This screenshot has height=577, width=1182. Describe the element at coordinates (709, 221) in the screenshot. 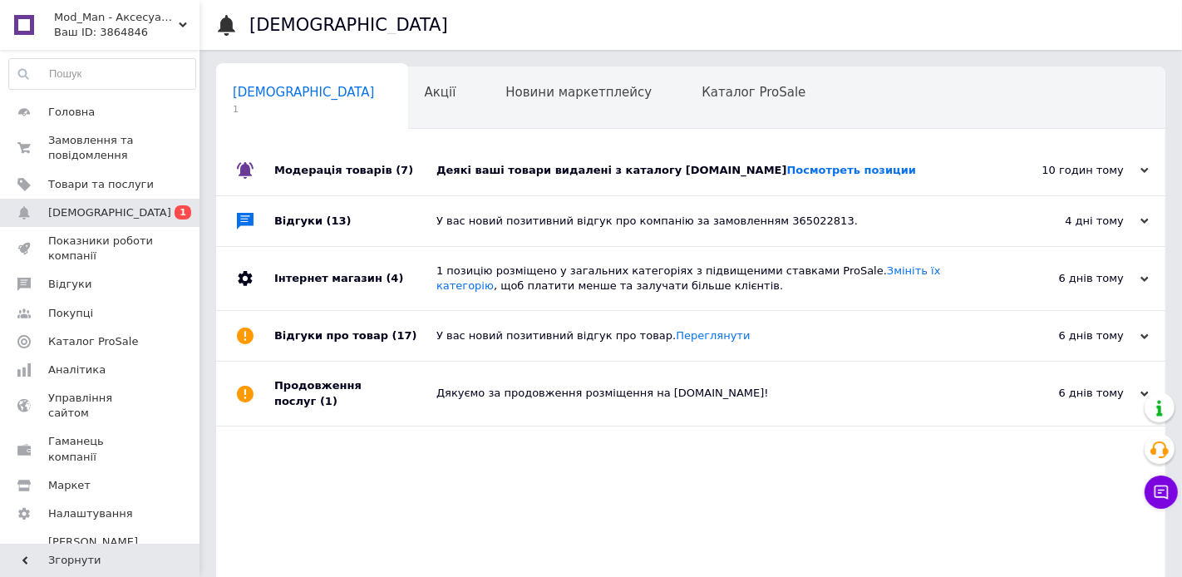

I see `div: У вас новий позитивний відгук про компанію за замовленням 365022813.` at that location.